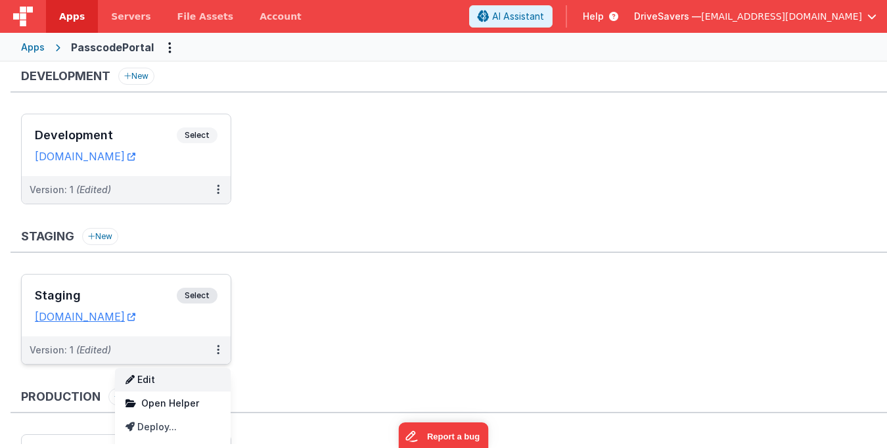 The image size is (887, 448). What do you see at coordinates (72, 16) in the screenshot?
I see `span: Apps` at bounding box center [72, 16].